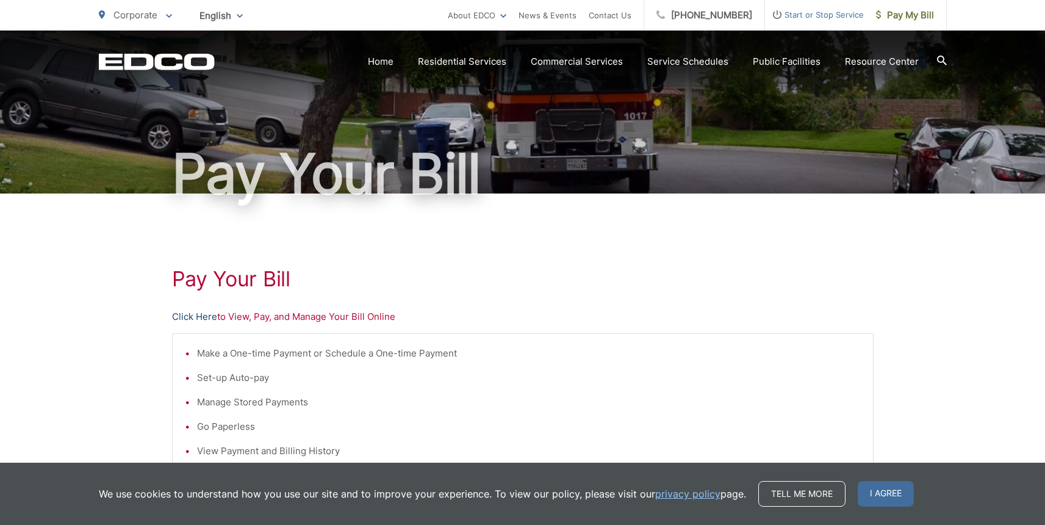  What do you see at coordinates (610, 15) in the screenshot?
I see `a: Contact Us` at bounding box center [610, 15].